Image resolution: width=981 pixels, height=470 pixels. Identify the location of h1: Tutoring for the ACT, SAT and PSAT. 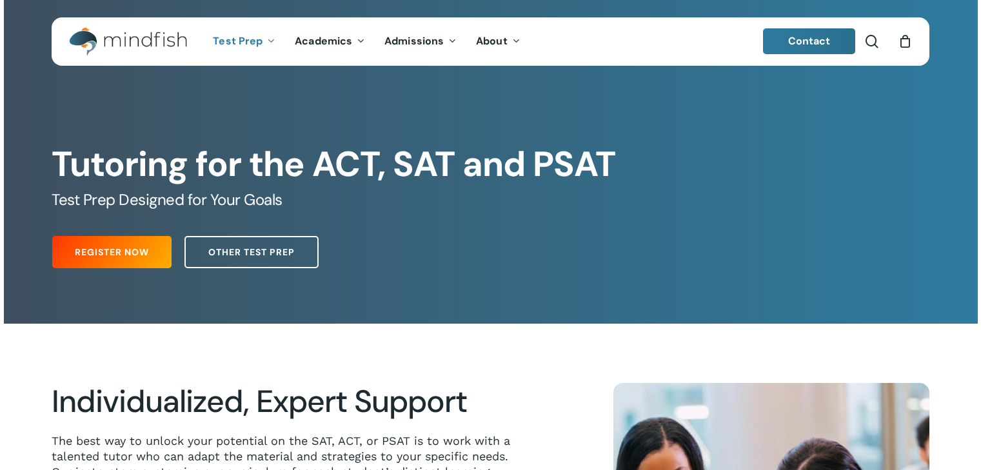
(490, 164).